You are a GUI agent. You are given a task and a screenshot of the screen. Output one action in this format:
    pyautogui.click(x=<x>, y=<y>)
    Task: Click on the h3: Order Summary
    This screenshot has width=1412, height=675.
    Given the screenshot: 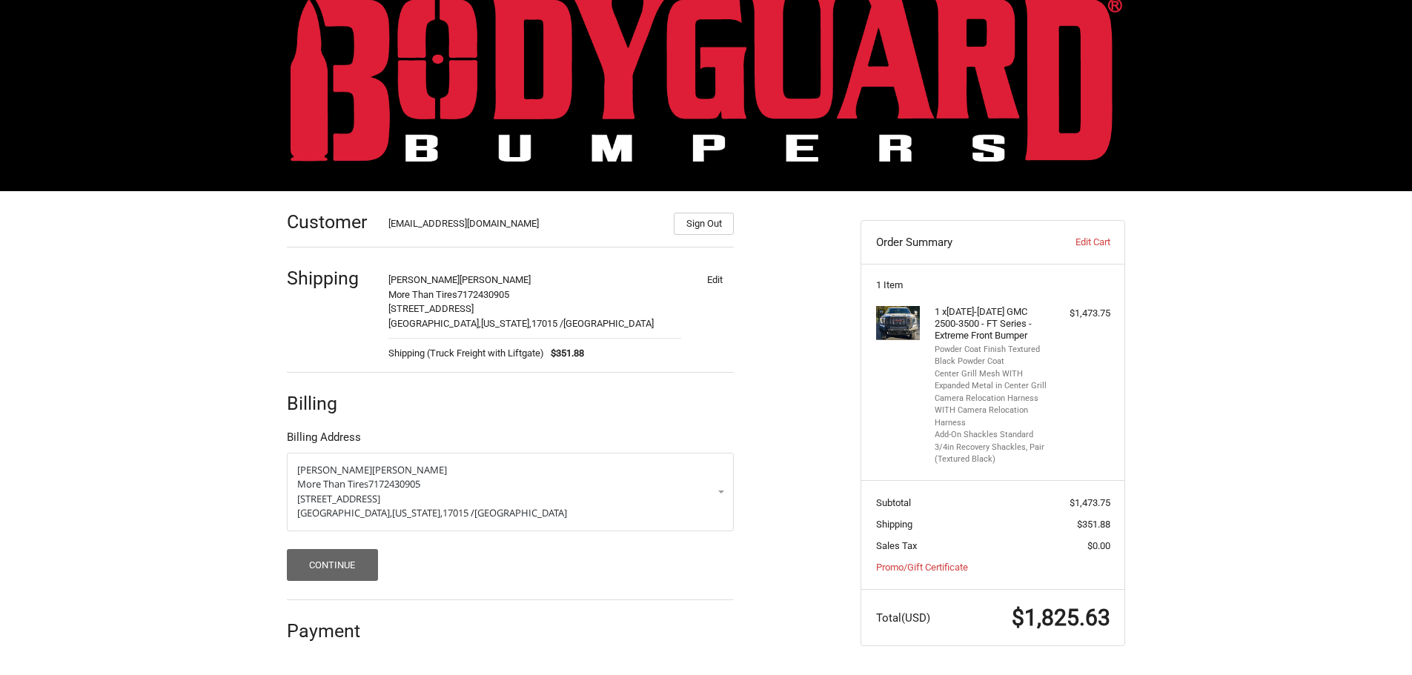 What is the action you would take?
    pyautogui.click(x=956, y=242)
    